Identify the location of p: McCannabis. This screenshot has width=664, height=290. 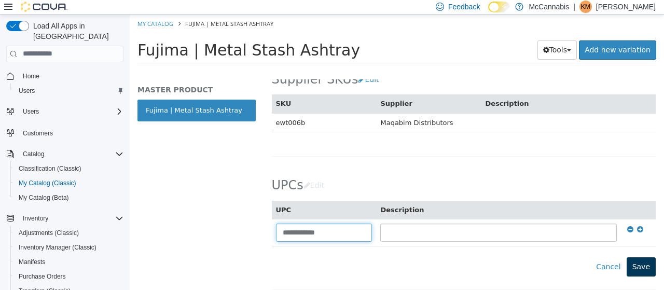
(549, 7).